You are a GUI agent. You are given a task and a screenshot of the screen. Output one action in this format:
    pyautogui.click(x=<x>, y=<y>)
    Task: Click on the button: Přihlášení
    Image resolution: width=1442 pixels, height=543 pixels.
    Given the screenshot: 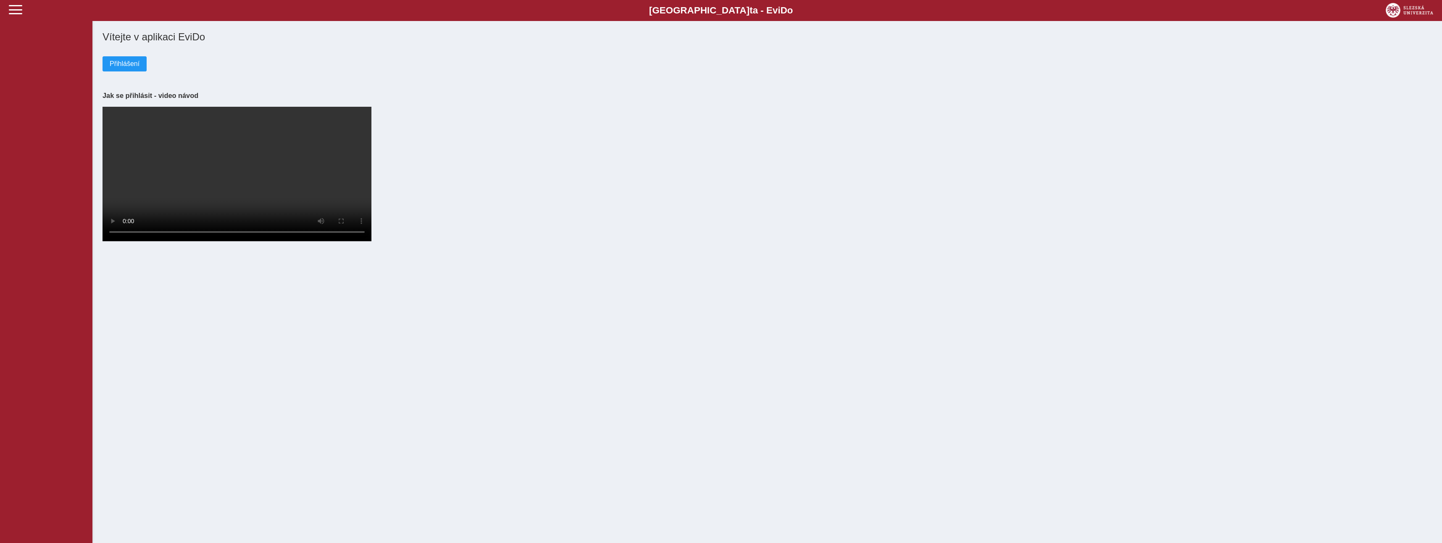 What is the action you would take?
    pyautogui.click(x=124, y=64)
    